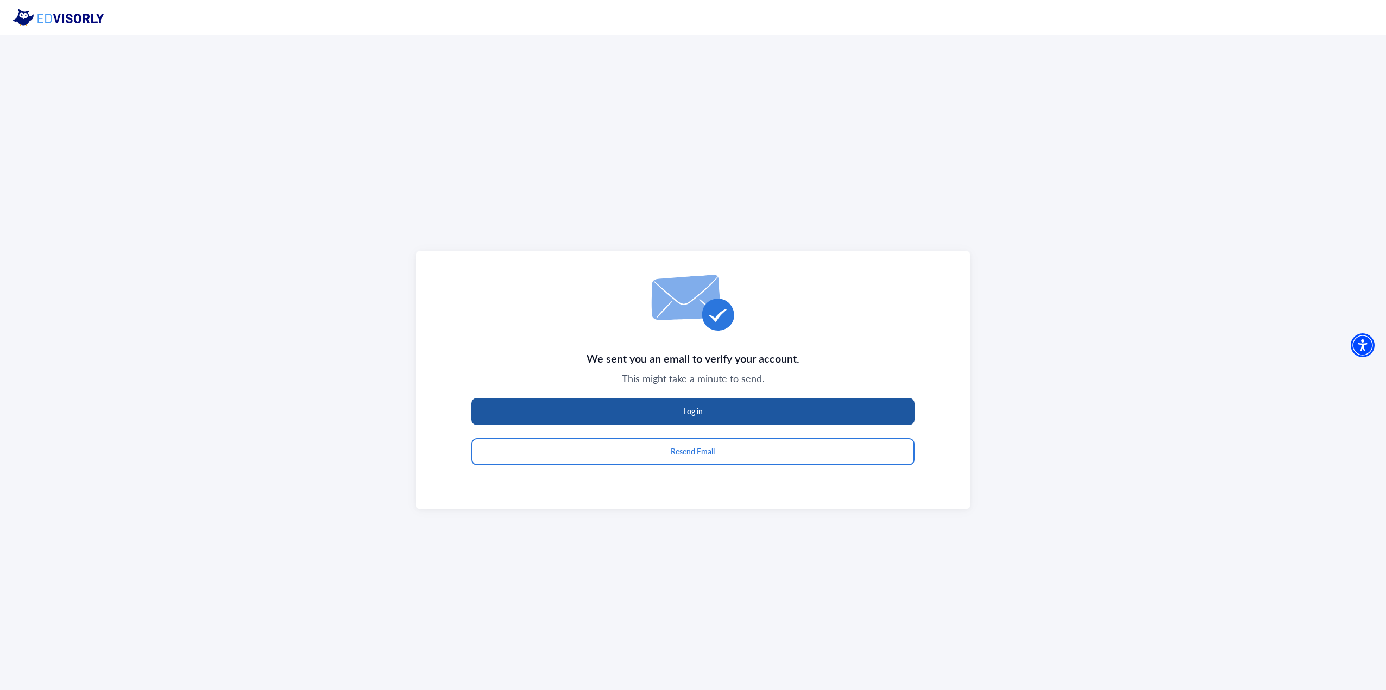 The image size is (1386, 690). What do you see at coordinates (63, 17) in the screenshot?
I see `img: eddy logo` at bounding box center [63, 17].